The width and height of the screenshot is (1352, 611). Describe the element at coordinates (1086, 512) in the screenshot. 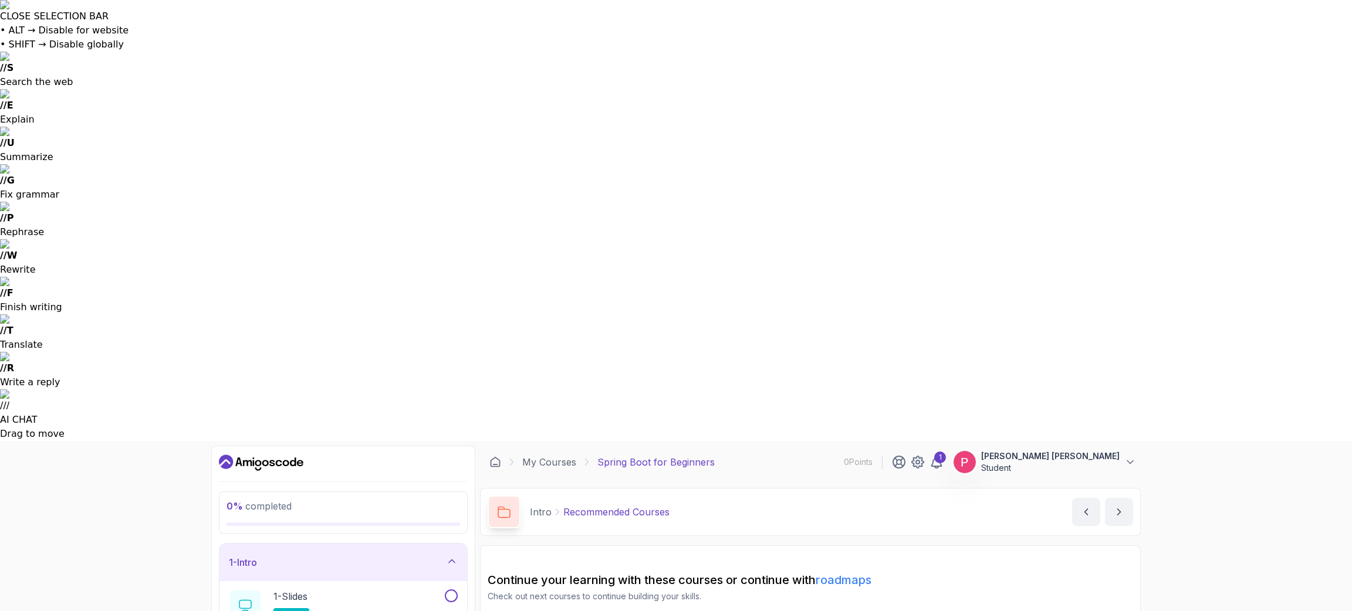

I see `button: previous content` at that location.